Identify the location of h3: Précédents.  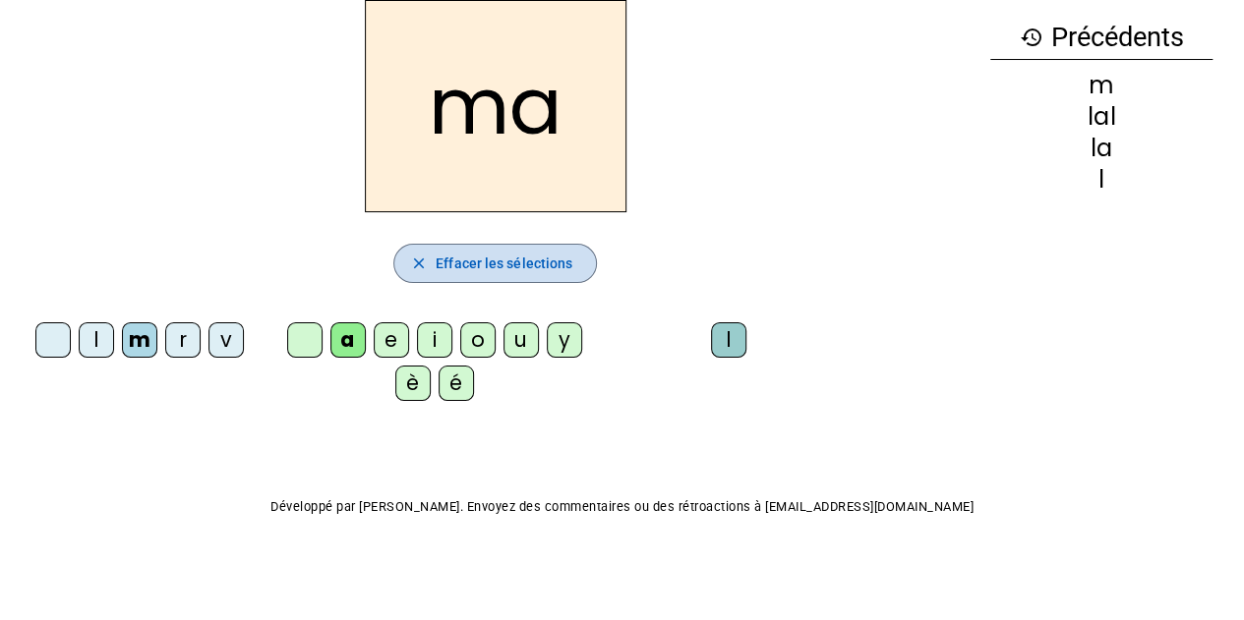
(1101, 37).